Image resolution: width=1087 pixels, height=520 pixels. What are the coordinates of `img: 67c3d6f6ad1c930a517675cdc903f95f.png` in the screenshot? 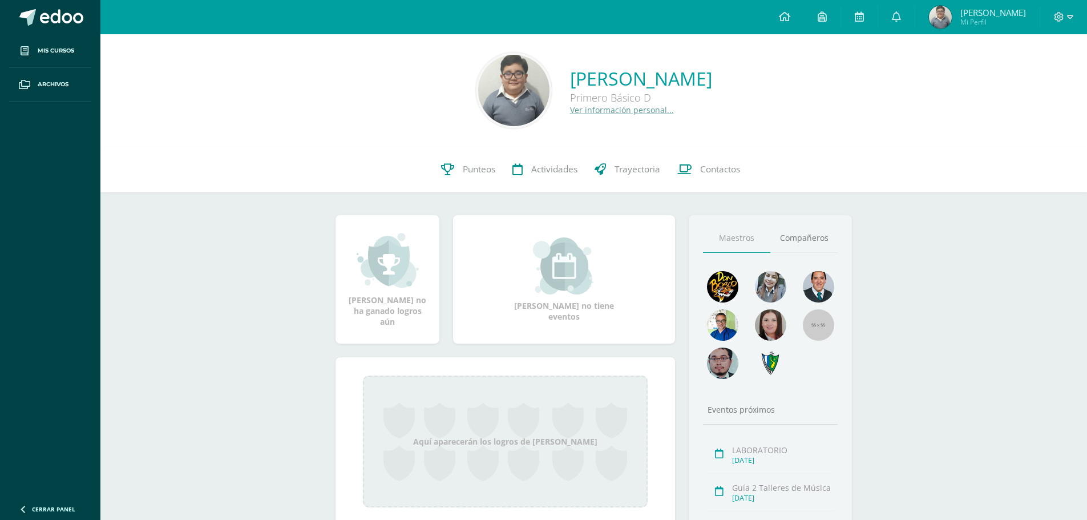 It's located at (771, 325).